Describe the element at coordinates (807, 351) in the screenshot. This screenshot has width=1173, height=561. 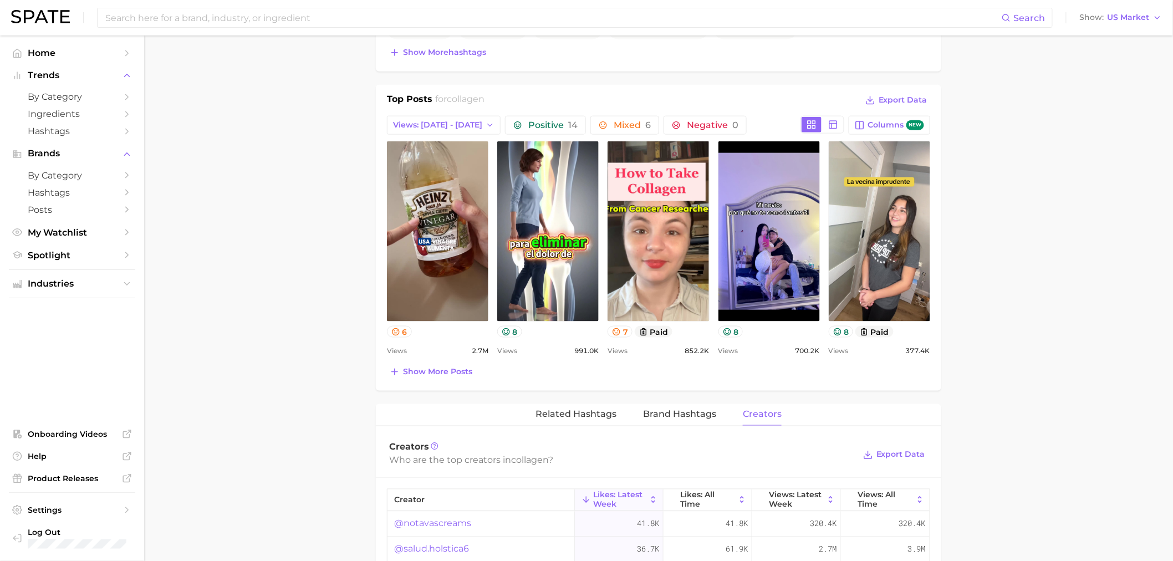
I see `span: 700.2k` at that location.